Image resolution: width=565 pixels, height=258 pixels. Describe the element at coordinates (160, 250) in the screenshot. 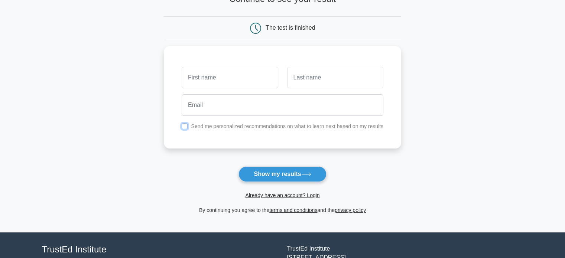

I see `h4: TrustEd Institute` at that location.